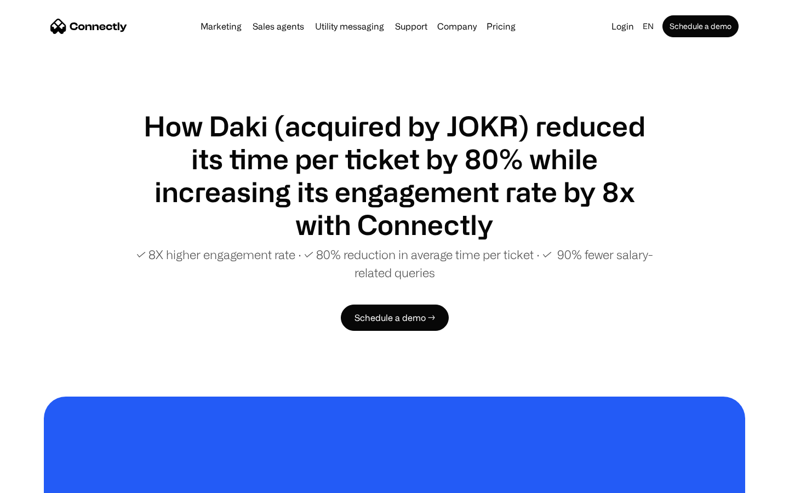 The image size is (789, 493). What do you see at coordinates (394, 263) in the screenshot?
I see `p: ✓ 8X higher engagement rate ∙ ✓ 80% reduction in average time per ticket ∙ ✓ 90% fewer salary-rel...` at bounding box center [394, 263].